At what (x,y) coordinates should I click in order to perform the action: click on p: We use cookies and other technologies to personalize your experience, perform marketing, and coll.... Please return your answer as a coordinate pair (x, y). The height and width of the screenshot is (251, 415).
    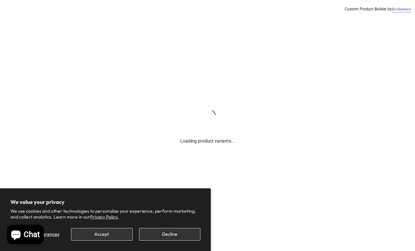
    Looking at the image, I should click on (105, 214).